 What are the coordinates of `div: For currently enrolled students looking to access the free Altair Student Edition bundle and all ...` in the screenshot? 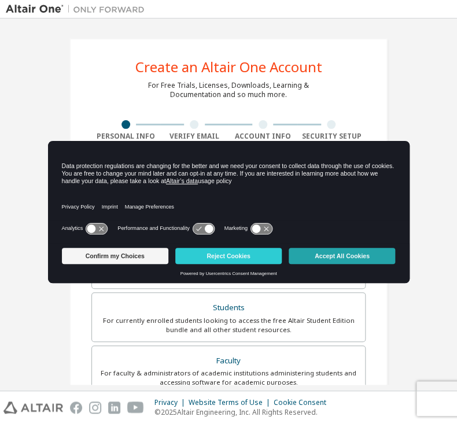 It's located at (228, 325).